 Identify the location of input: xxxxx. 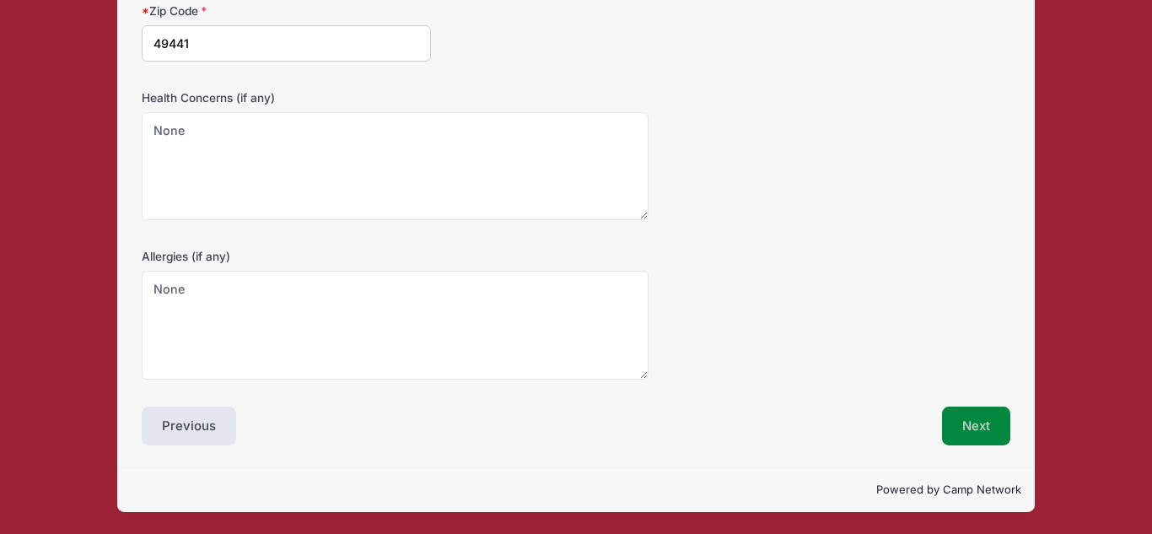
(286, 43).